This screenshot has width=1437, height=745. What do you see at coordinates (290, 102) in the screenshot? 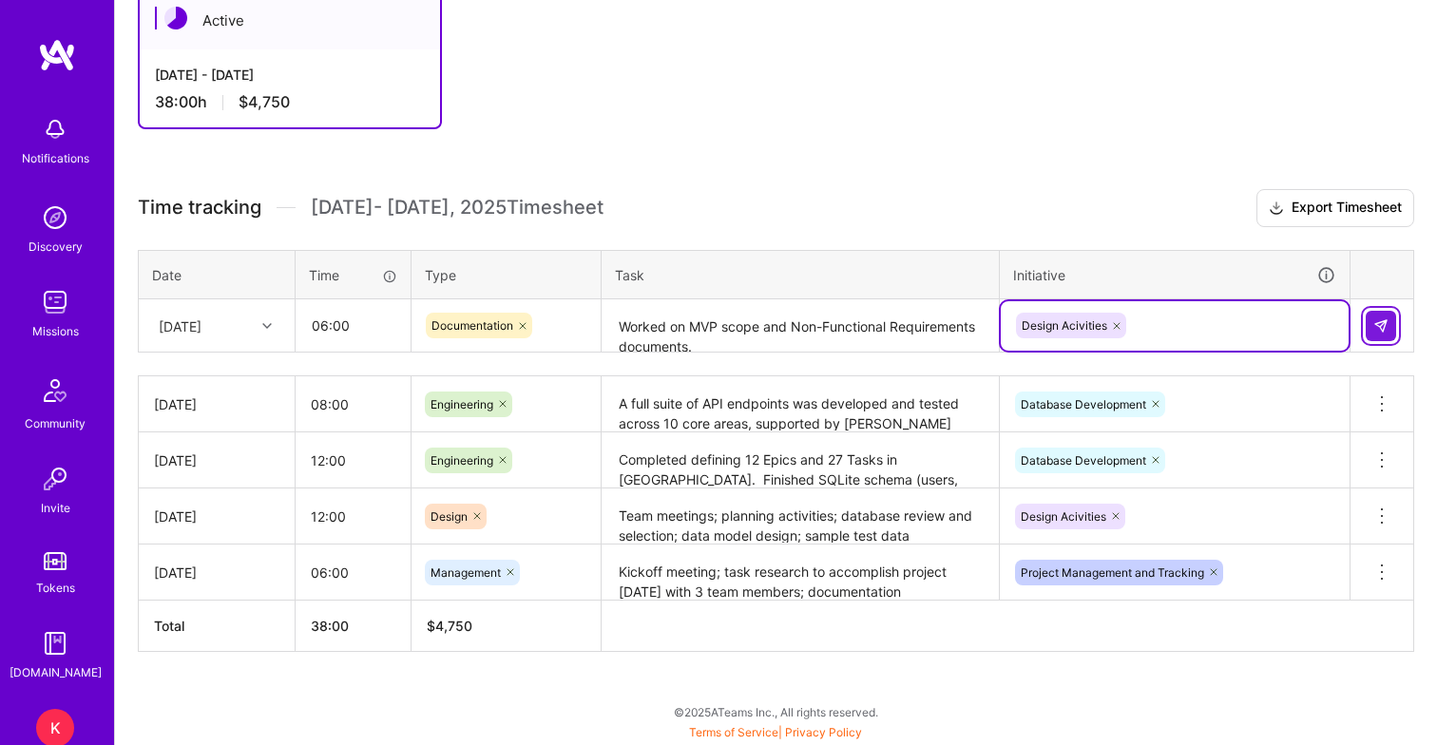
I see `div: 38:00 h` at bounding box center [290, 102].